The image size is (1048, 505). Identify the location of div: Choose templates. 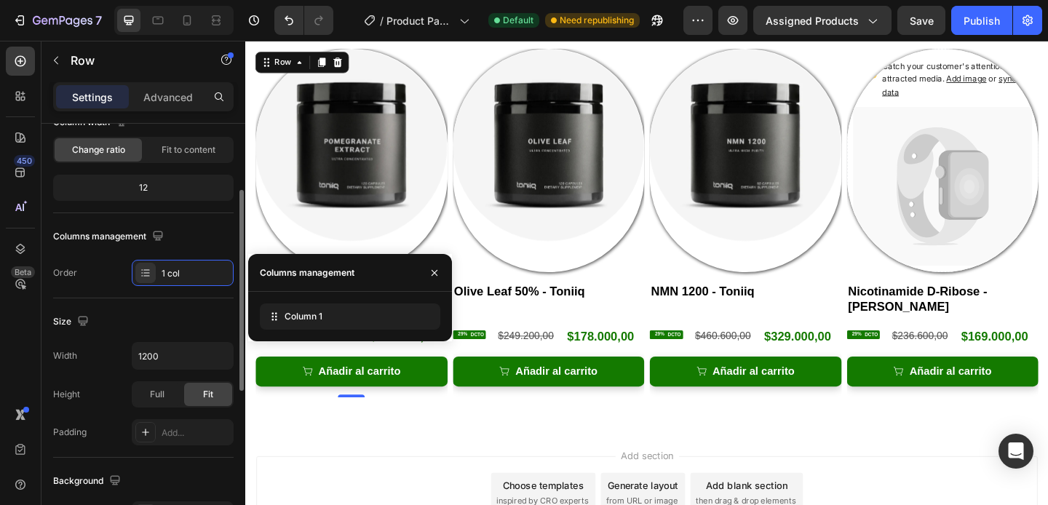
(324, 483).